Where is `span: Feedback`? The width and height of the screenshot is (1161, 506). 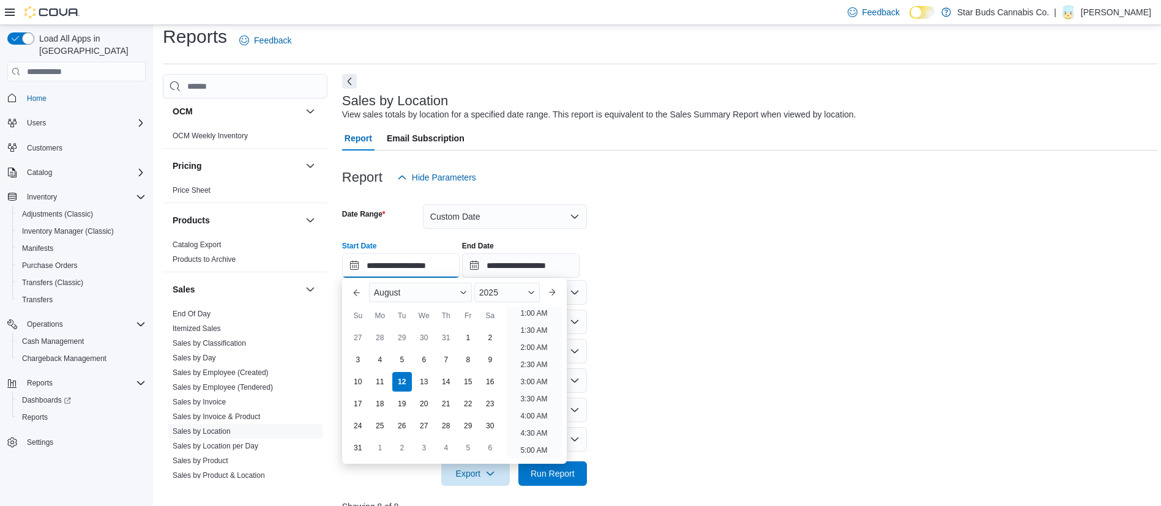 span: Feedback is located at coordinates (881, 12).